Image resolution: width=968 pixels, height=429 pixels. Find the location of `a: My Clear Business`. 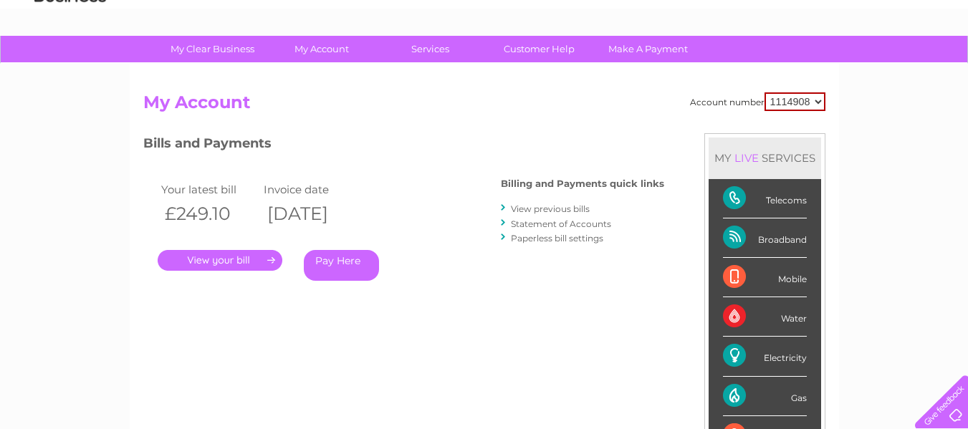

a: My Clear Business is located at coordinates (212, 49).